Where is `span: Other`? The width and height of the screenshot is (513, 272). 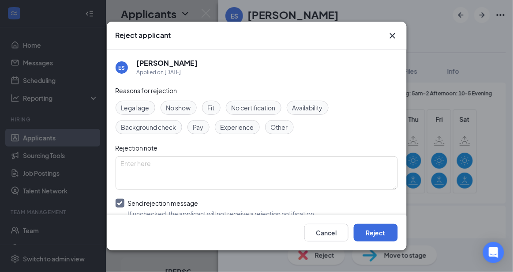 span: Other is located at coordinates (279, 127).